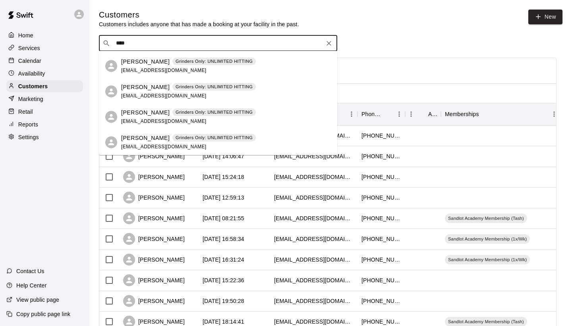 The image size is (572, 326). What do you see at coordinates (44, 124) in the screenshot?
I see `div: Reports` at bounding box center [44, 124].